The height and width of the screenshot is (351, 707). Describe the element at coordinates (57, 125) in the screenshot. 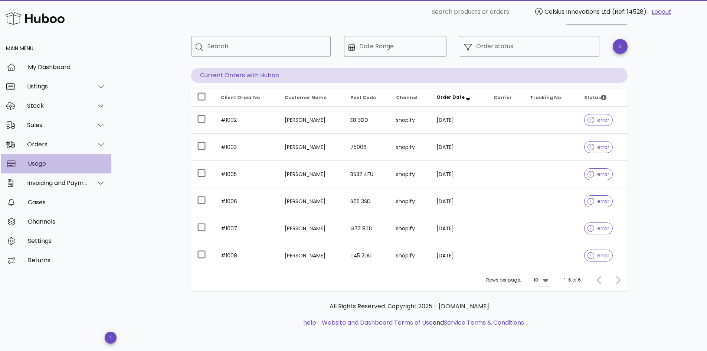

I see `div: Sales` at that location.